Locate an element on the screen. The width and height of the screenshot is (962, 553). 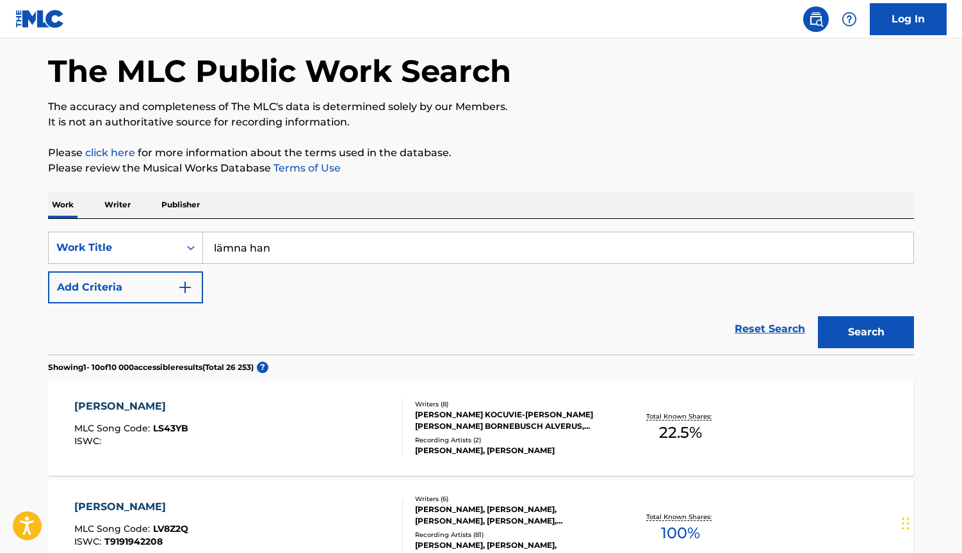
h1: The MLC Public Work Search is located at coordinates (279, 71).